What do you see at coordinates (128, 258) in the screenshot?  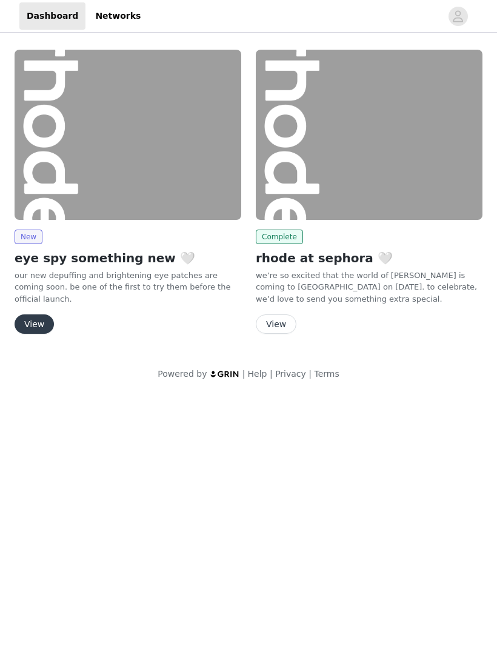 I see `h2: eye spy something new 🤍` at bounding box center [128, 258].